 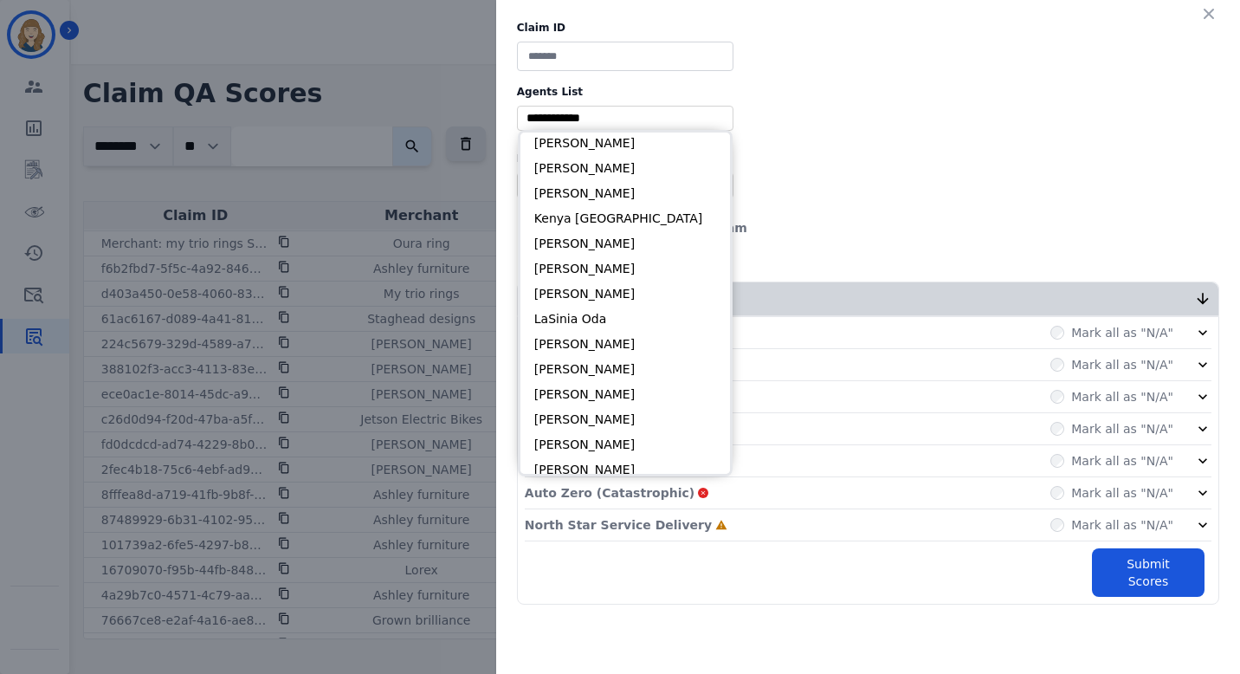 I want to click on li: LaSinia Oda, so click(x=625, y=319).